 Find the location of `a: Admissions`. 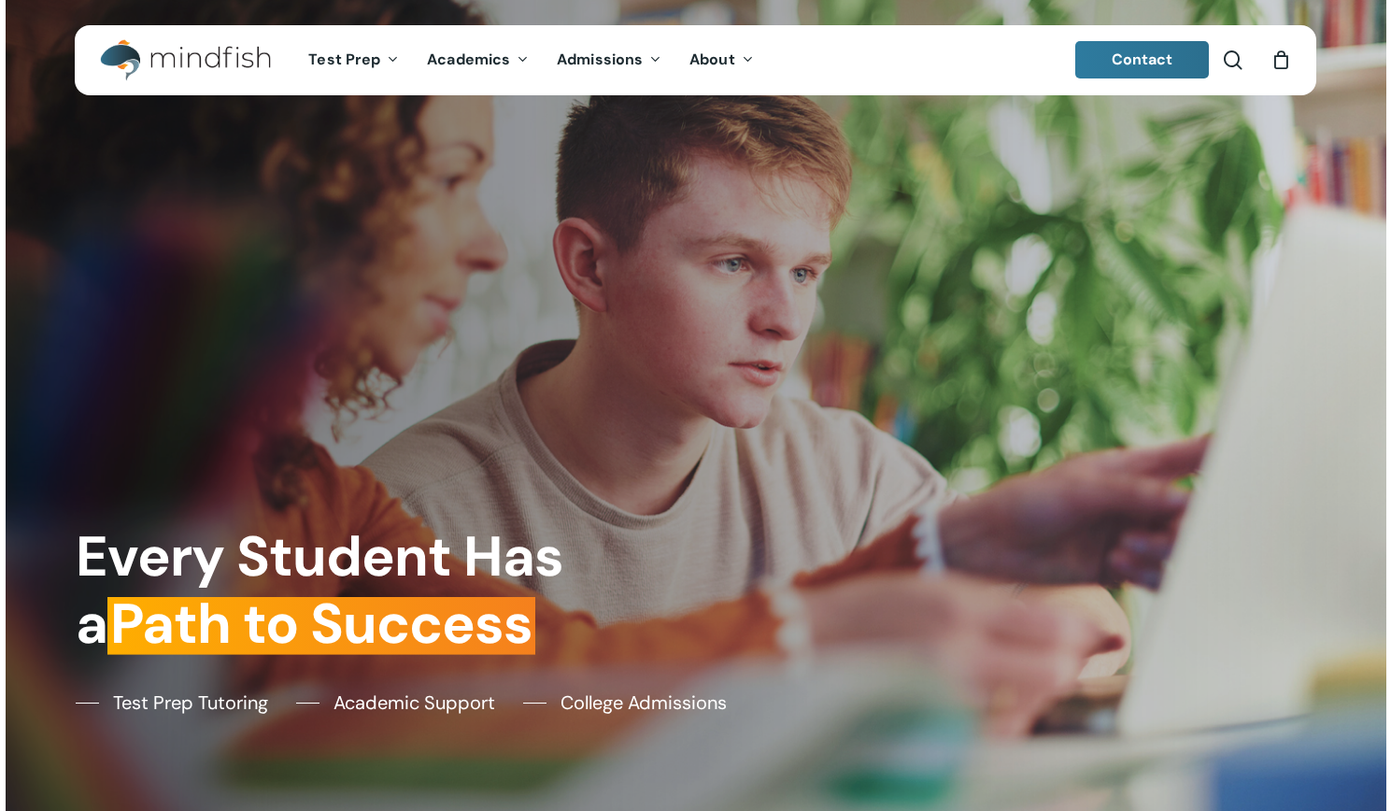

a: Admissions is located at coordinates (609, 60).